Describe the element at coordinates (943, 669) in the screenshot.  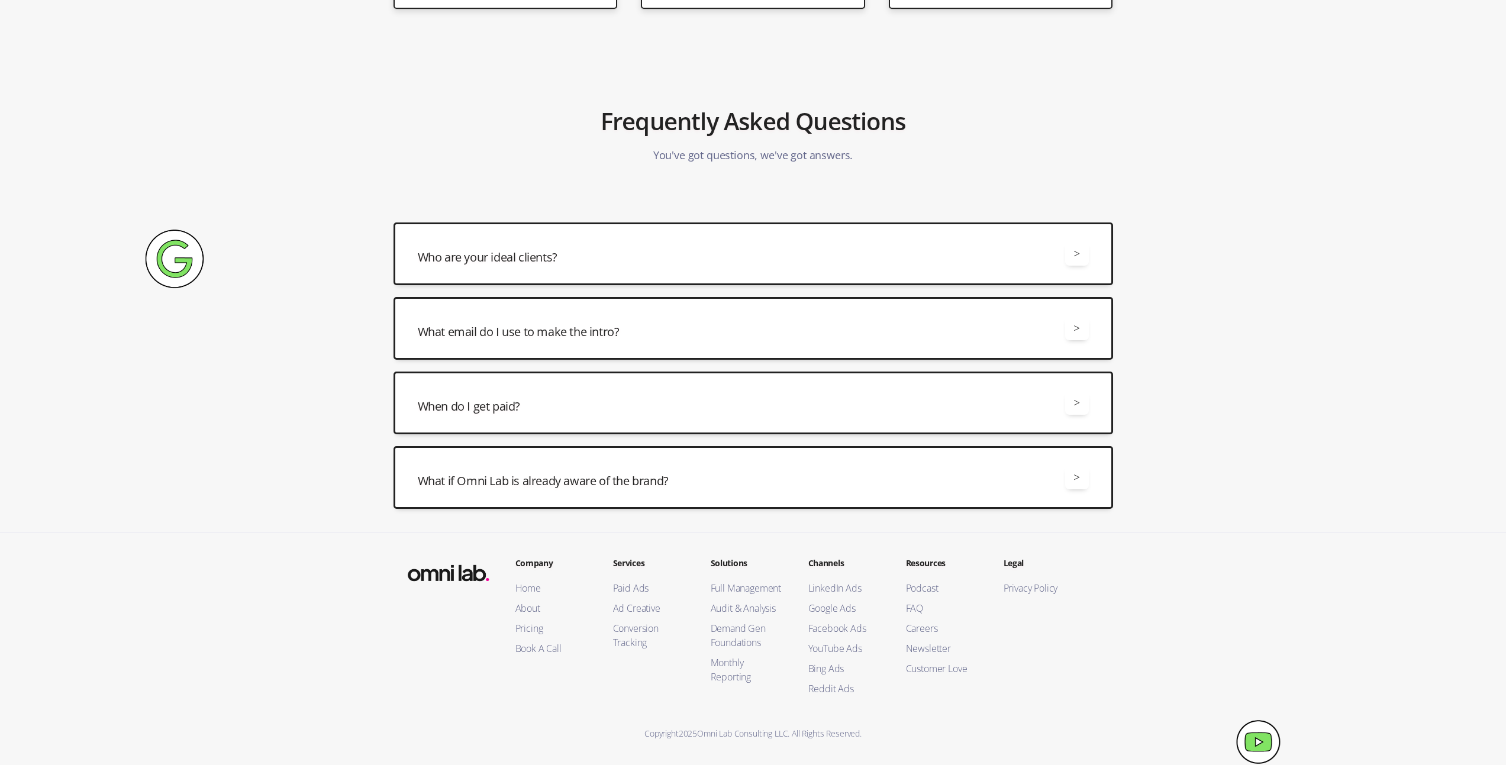
I see `a: Customer Love` at that location.